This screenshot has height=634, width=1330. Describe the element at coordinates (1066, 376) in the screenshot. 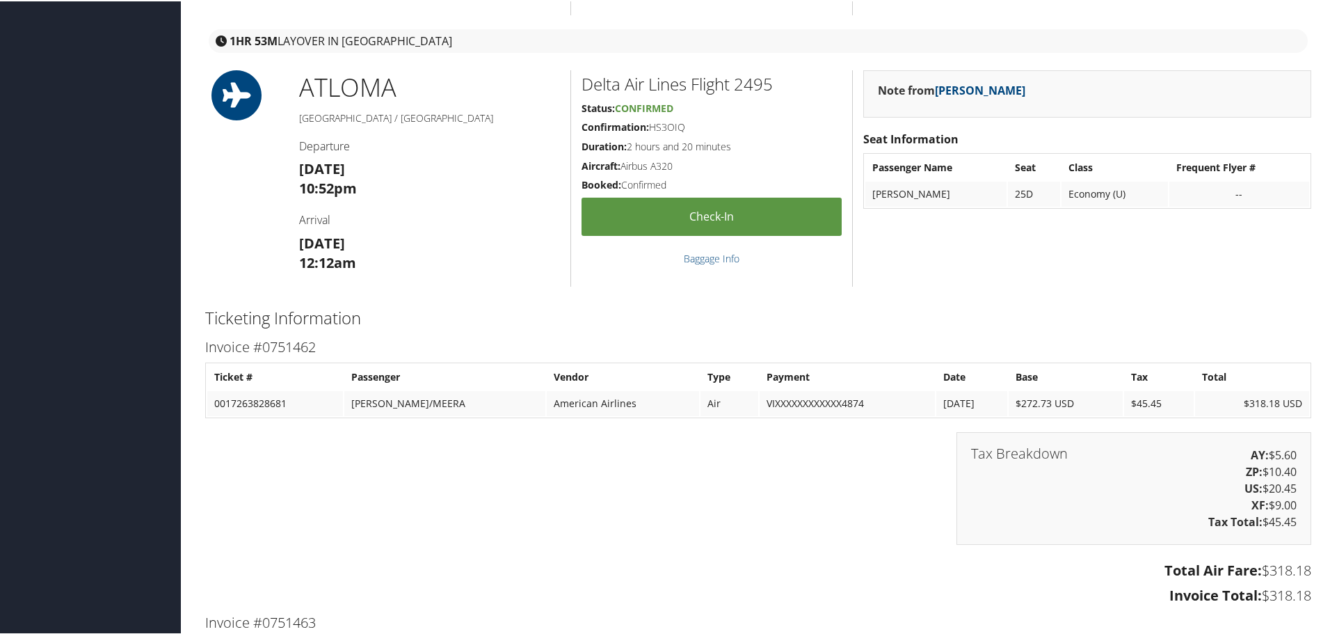

I see `th: Base` at that location.